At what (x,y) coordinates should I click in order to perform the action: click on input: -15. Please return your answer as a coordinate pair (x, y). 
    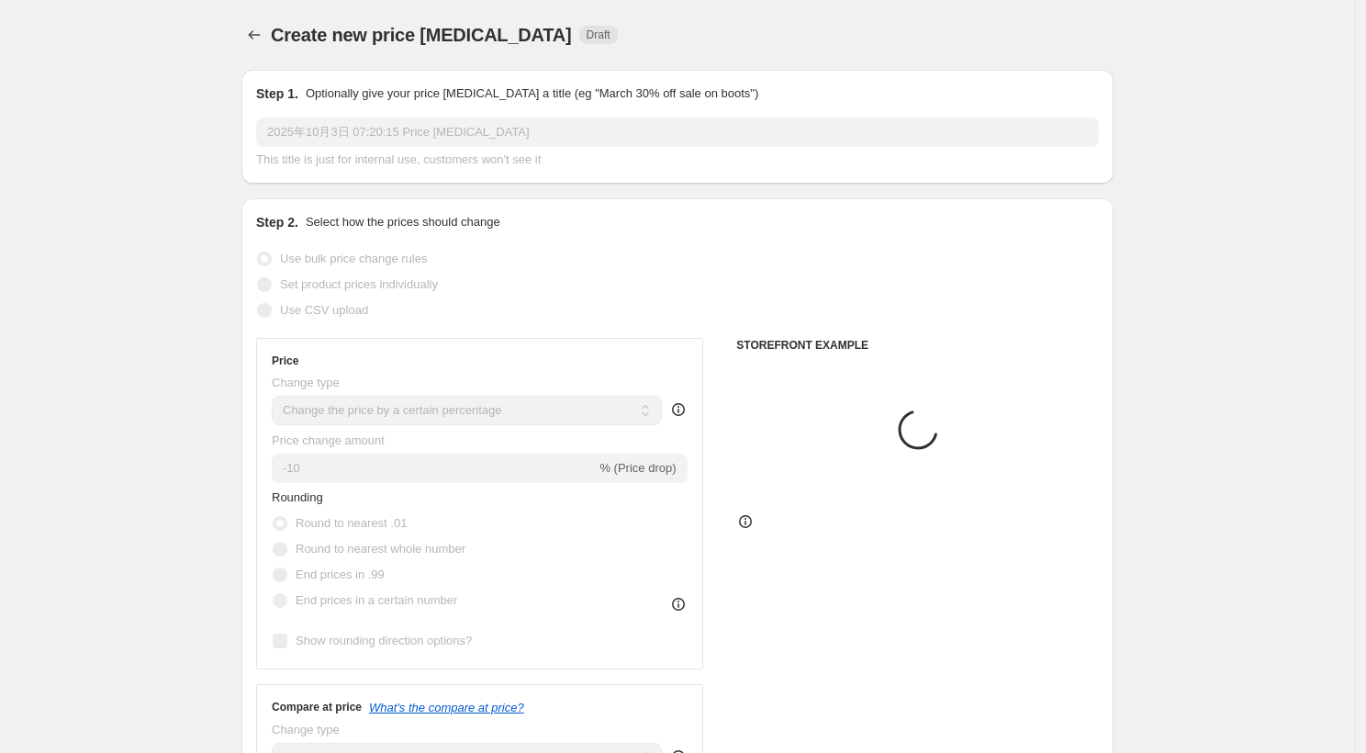
    Looking at the image, I should click on (433, 468).